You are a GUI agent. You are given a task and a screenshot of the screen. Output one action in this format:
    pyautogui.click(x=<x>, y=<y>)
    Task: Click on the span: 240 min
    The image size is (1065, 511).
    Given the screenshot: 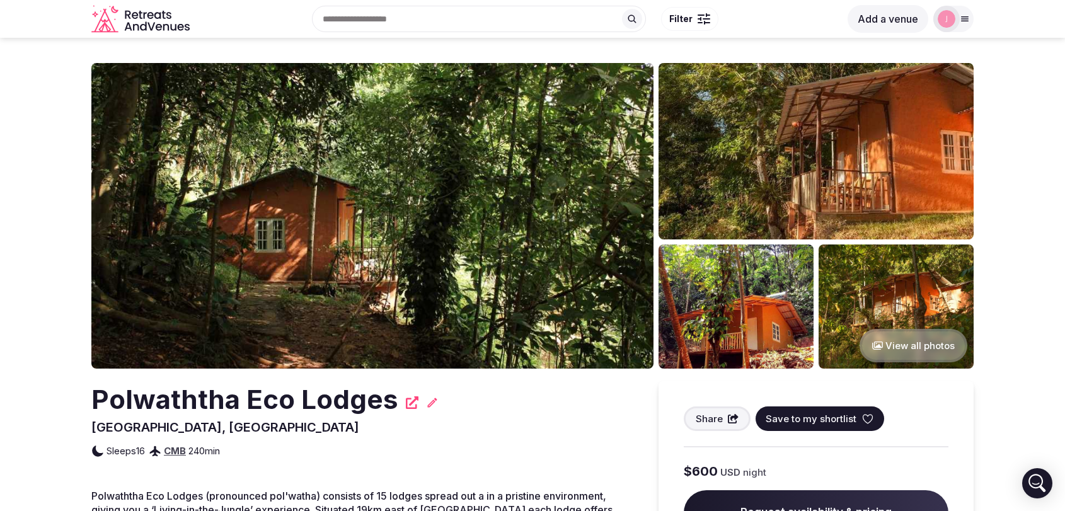 What is the action you would take?
    pyautogui.click(x=204, y=451)
    